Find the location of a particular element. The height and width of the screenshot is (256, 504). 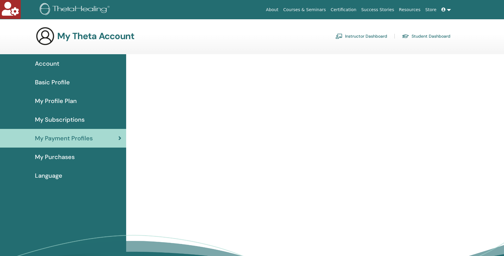

img: logo.png is located at coordinates (76, 10).